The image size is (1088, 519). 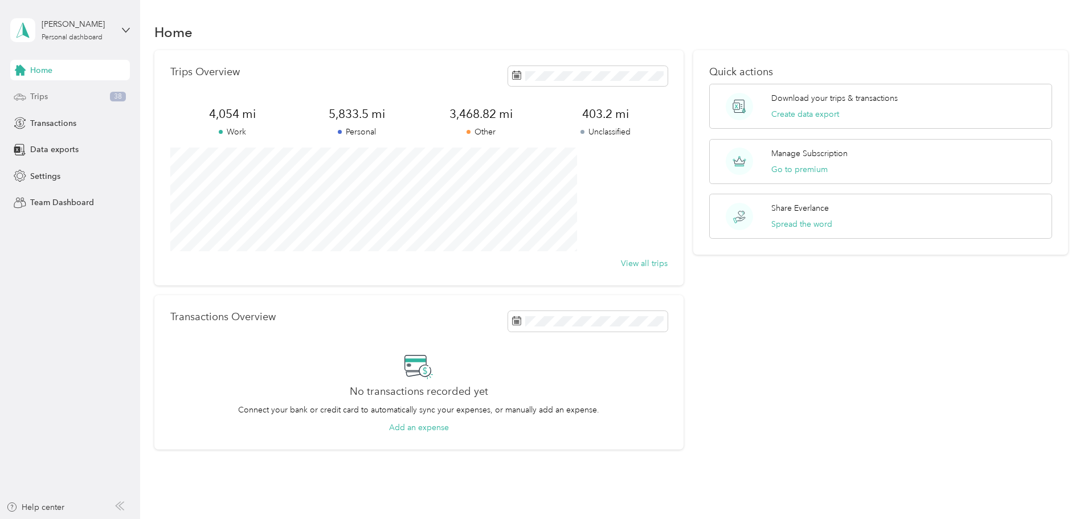 What do you see at coordinates (233, 132) in the screenshot?
I see `p: Work` at bounding box center [233, 132].